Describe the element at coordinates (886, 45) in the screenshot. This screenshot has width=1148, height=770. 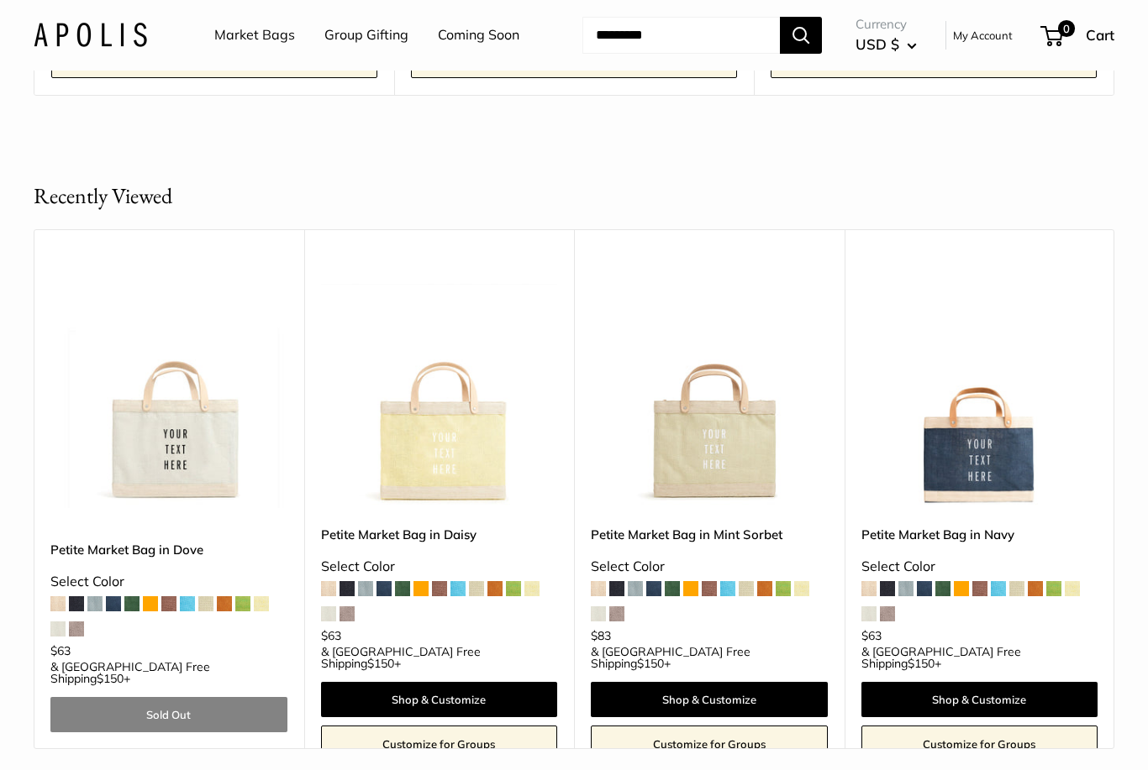
I see `button: USD $` at that location.